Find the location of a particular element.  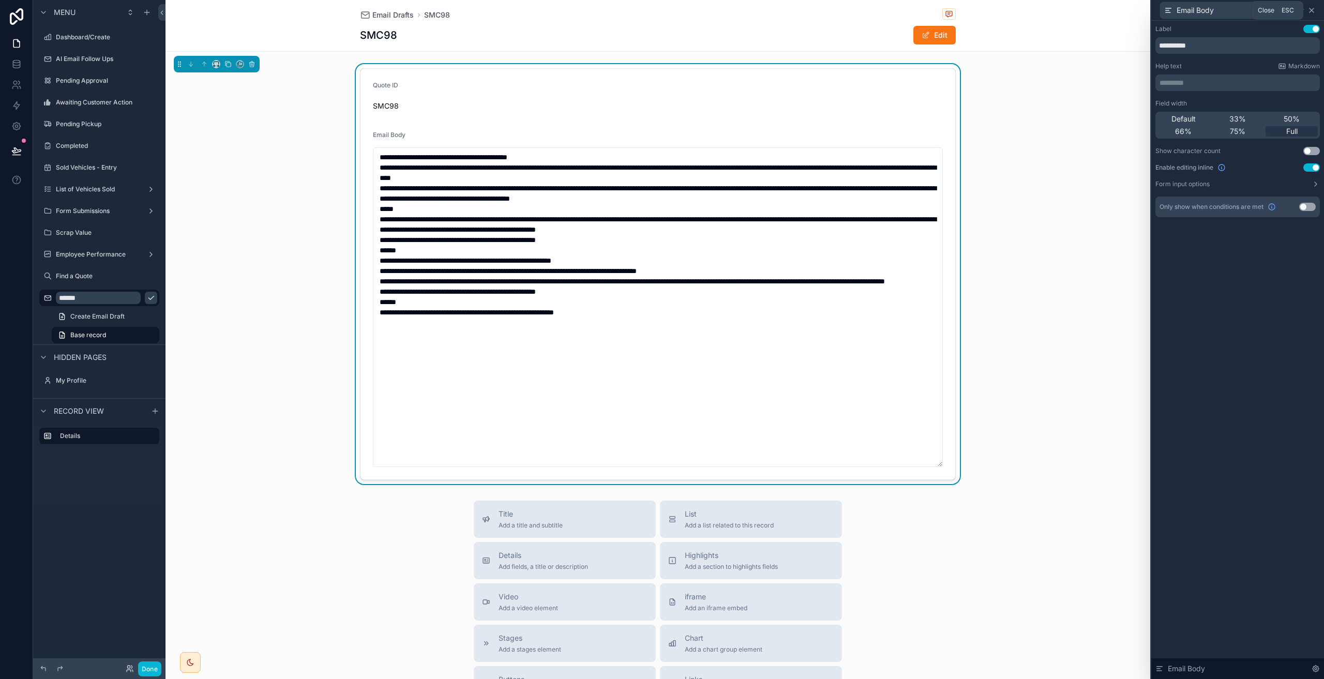

a: Sold Vehicles - Entry is located at coordinates (99, 168).